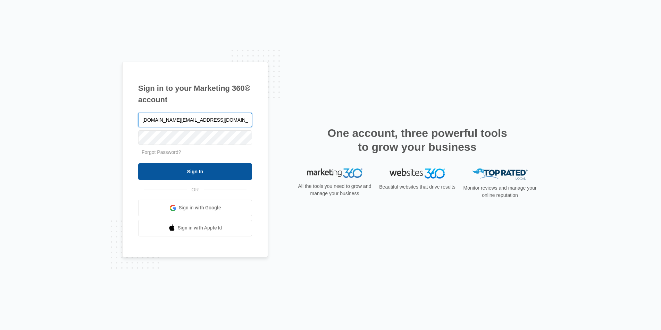 The height and width of the screenshot is (330, 661). Describe the element at coordinates (200, 208) in the screenshot. I see `span: Sign in with Google` at that location.